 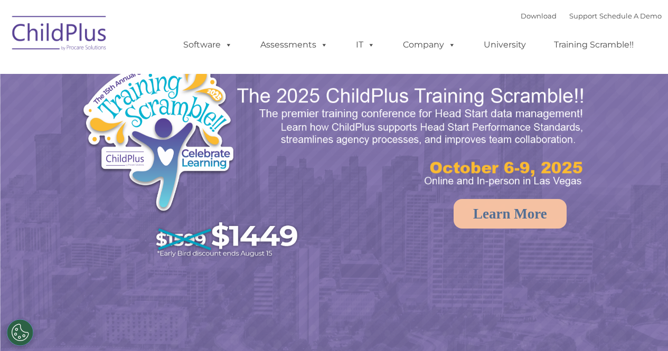 What do you see at coordinates (630, 16) in the screenshot?
I see `a: Schedule A Demo` at bounding box center [630, 16].